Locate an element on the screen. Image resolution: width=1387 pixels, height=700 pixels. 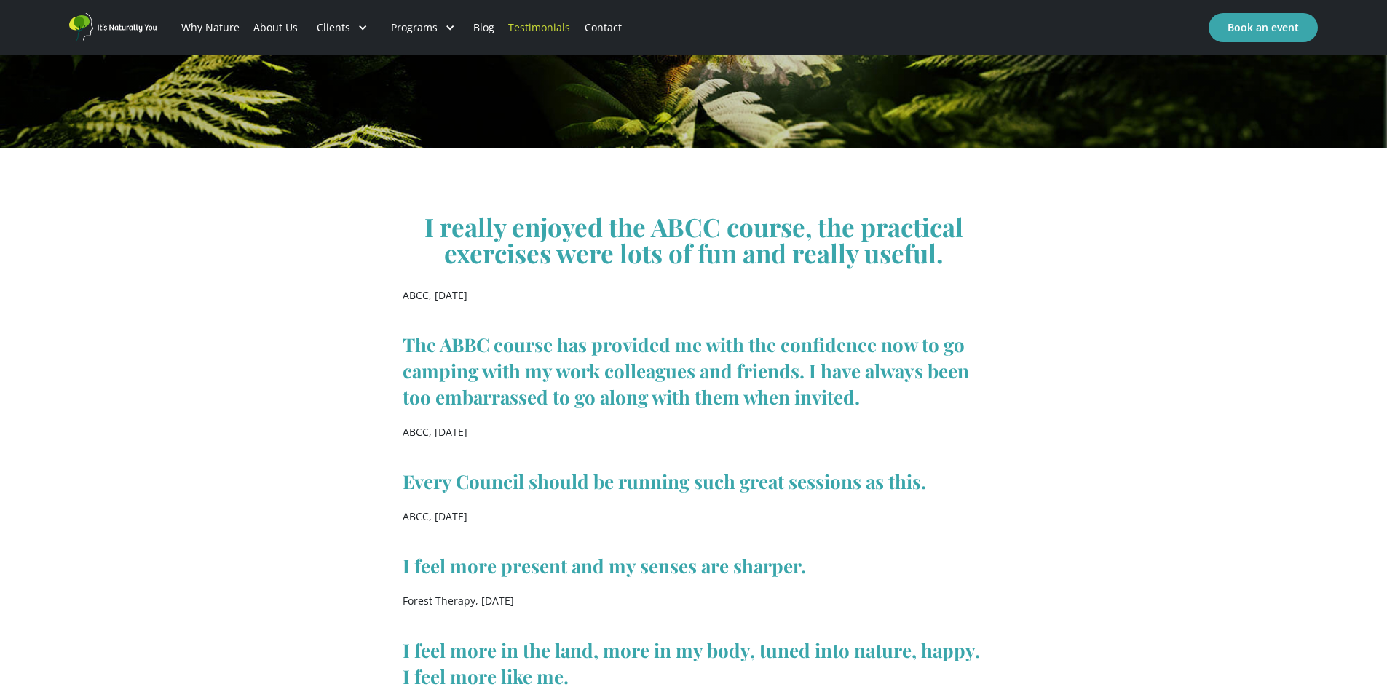
h2: Every Council should be running such great sessions as this. is located at coordinates (694, 482).